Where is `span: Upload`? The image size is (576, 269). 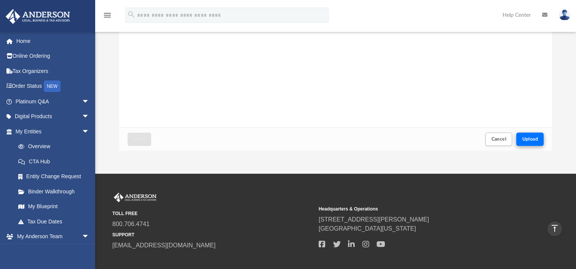
span: Upload is located at coordinates (530, 139).